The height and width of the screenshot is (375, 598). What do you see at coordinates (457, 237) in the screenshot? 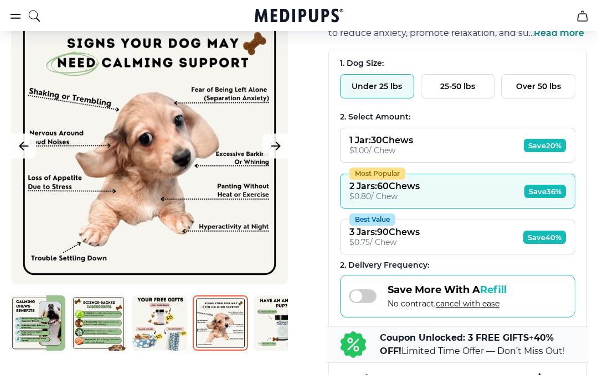
I see `button: Best Value3 Jars:90Chews$0.75/ ChewSave40%` at bounding box center [457, 237].